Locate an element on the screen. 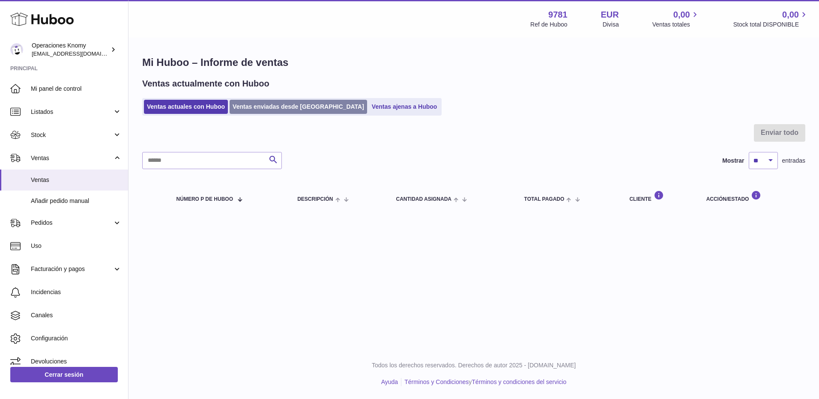 This screenshot has width=819, height=399. div: Cliente is located at coordinates (659, 196).